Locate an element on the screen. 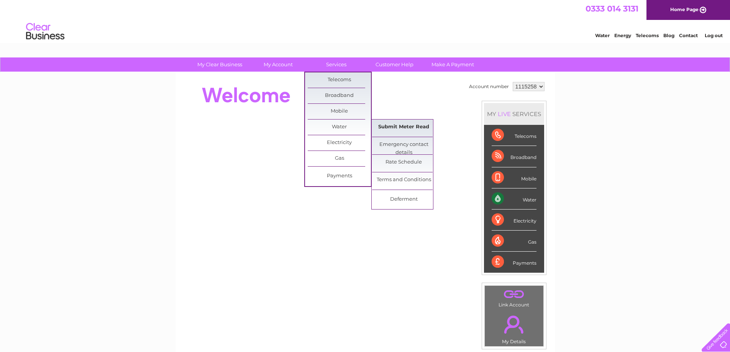 This screenshot has width=730, height=352. a: Make A Payment is located at coordinates (452, 64).